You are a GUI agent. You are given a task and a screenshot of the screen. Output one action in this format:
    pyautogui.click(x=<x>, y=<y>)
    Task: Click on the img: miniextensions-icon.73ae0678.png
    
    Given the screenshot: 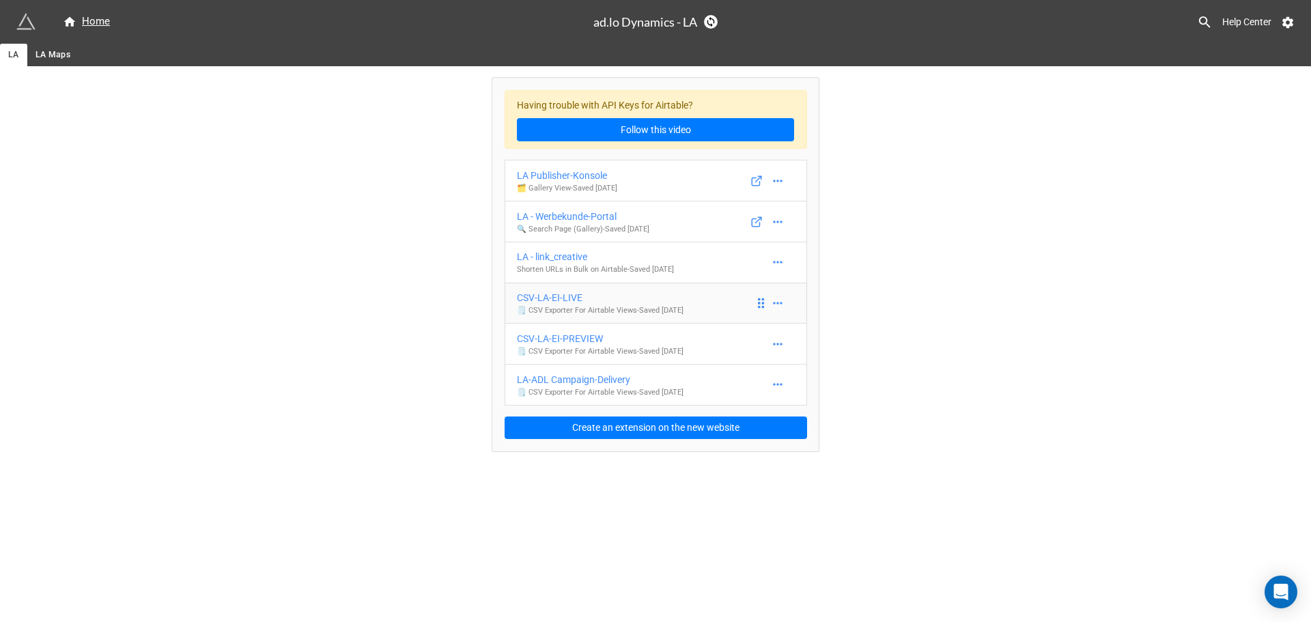 What is the action you would take?
    pyautogui.click(x=26, y=22)
    